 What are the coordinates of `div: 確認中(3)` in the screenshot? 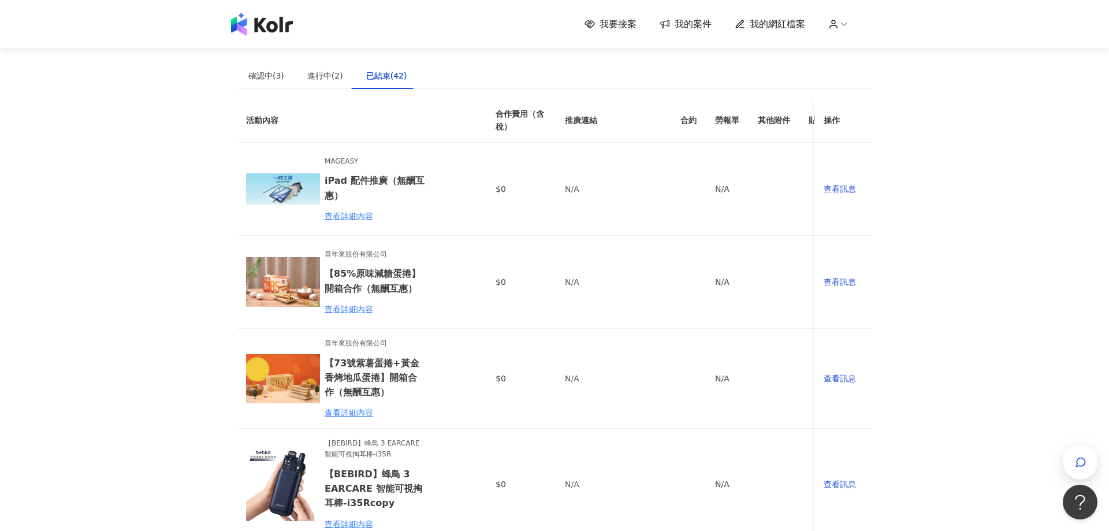 It's located at (266, 76).